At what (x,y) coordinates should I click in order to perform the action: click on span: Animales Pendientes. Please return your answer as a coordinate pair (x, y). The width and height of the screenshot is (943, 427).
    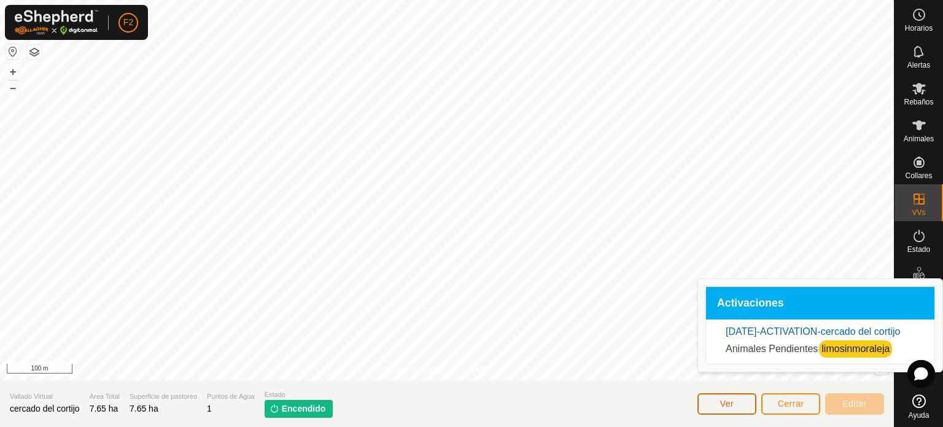
    Looking at the image, I should click on (772, 348).